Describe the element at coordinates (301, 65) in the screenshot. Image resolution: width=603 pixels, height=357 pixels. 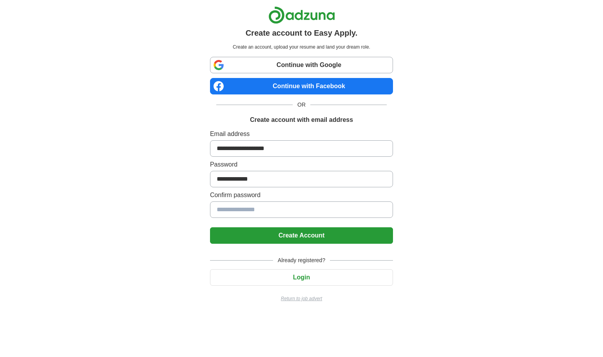
I see `a: Continue with Google` at that location.